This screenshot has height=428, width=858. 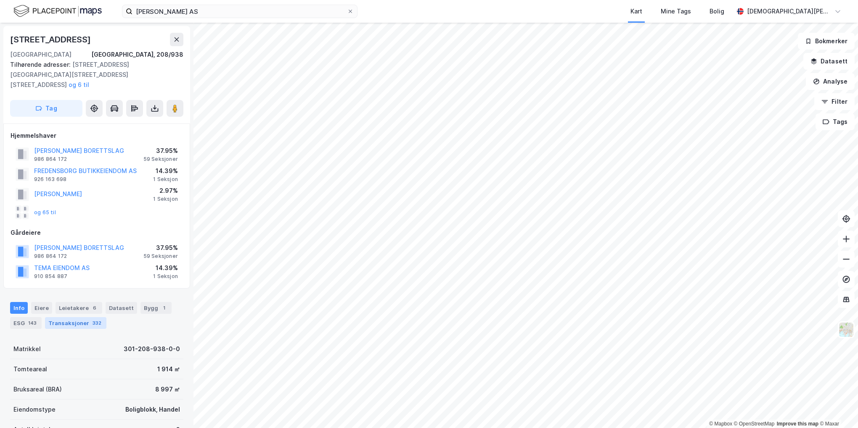 What do you see at coordinates (240, 11) in the screenshot?
I see `input: Søk på adresse, matrikkel, gårdeiere, leietakere eller personer` at bounding box center [240, 11].